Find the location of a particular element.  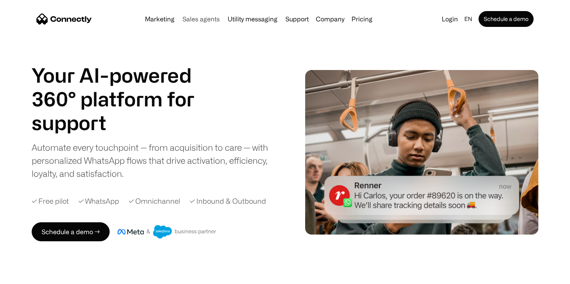

div: Company is located at coordinates (330, 19).